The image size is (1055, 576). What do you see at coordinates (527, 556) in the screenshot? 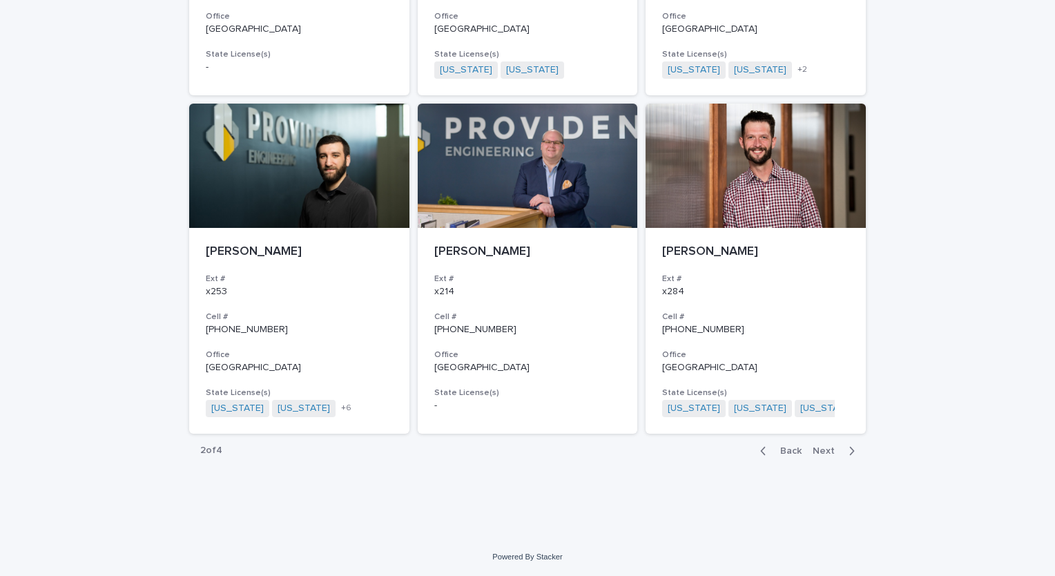
I see `a: Powered By Stacker` at bounding box center [527, 556].